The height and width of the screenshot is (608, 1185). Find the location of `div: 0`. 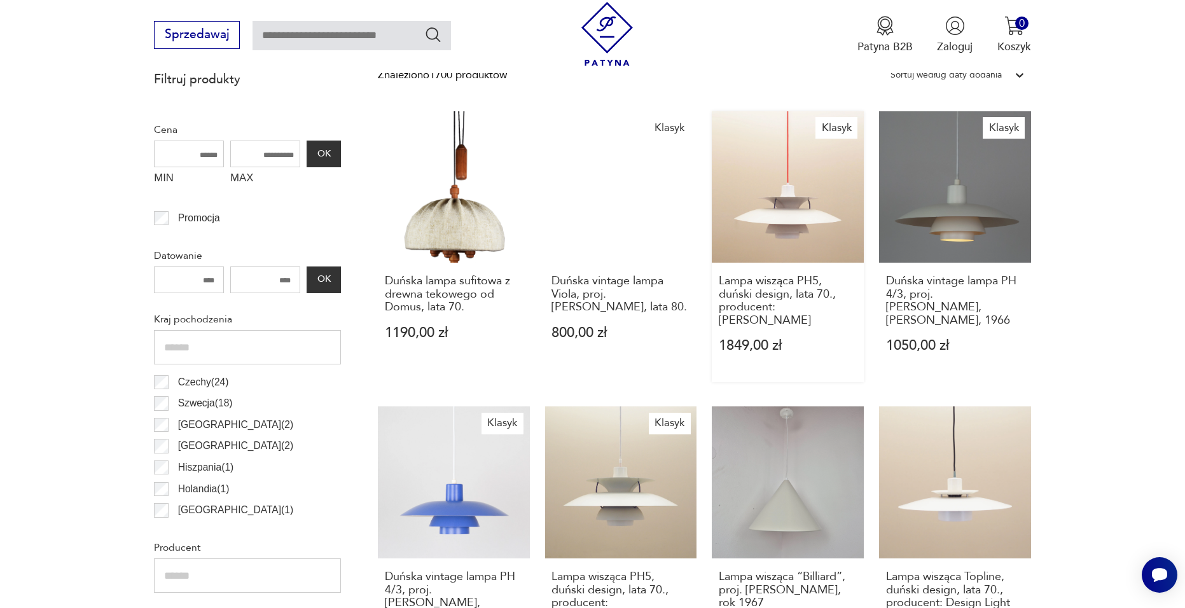

div: 0 is located at coordinates (1022, 23).